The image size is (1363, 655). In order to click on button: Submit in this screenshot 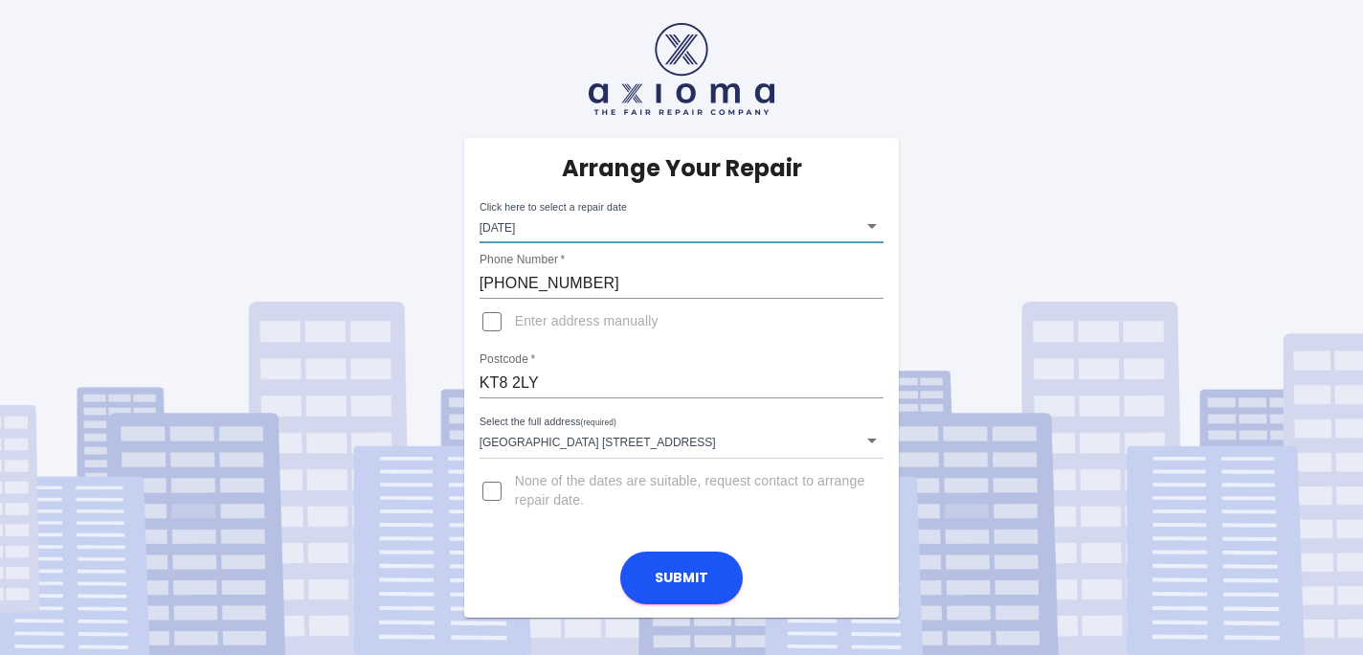, I will do `click(682, 577)`.